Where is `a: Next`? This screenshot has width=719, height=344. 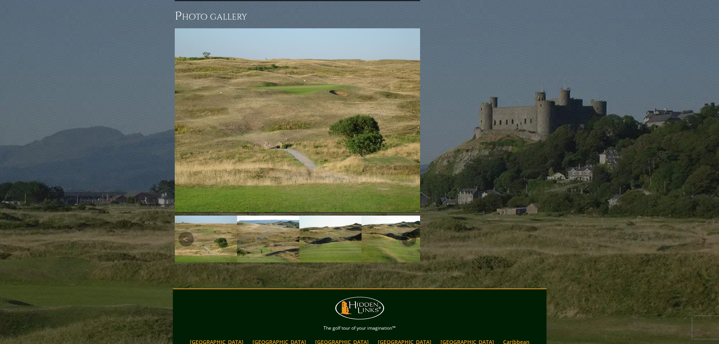
a: Next is located at coordinates (409, 239).